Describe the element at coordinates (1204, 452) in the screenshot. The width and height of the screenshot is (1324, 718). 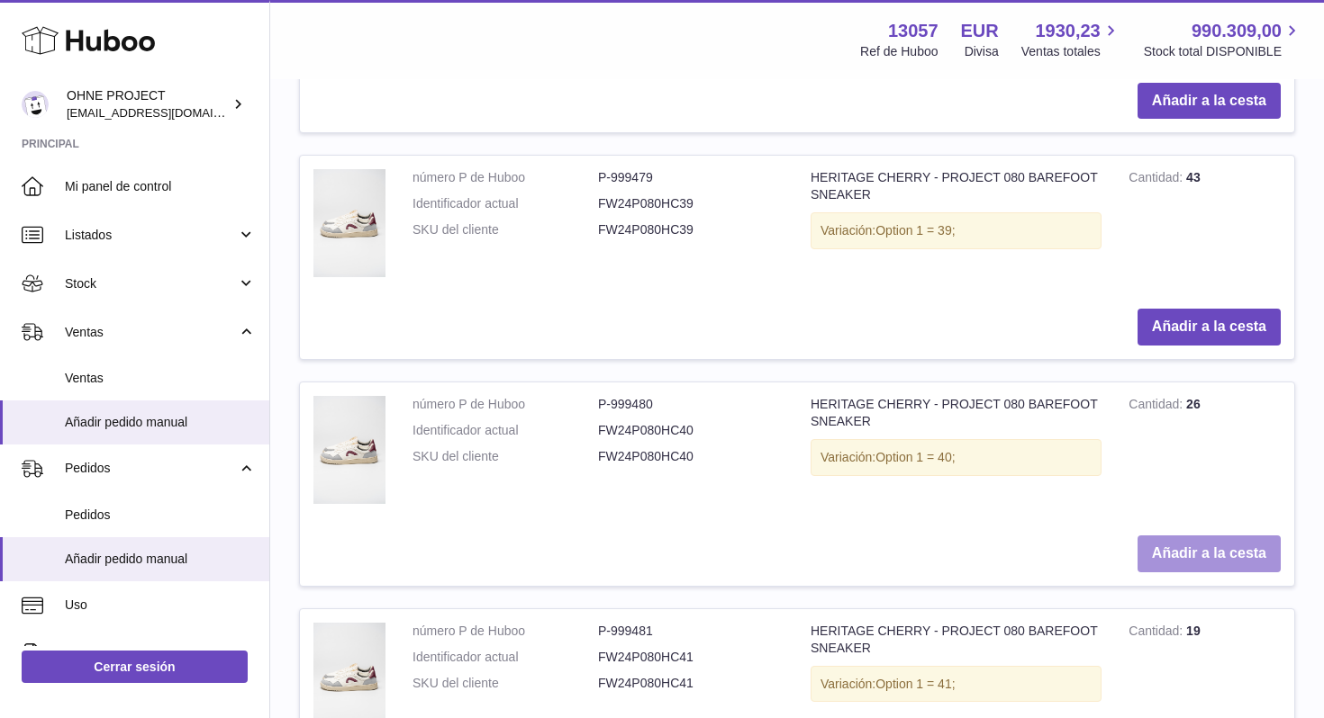
I see `td: 26` at that location.